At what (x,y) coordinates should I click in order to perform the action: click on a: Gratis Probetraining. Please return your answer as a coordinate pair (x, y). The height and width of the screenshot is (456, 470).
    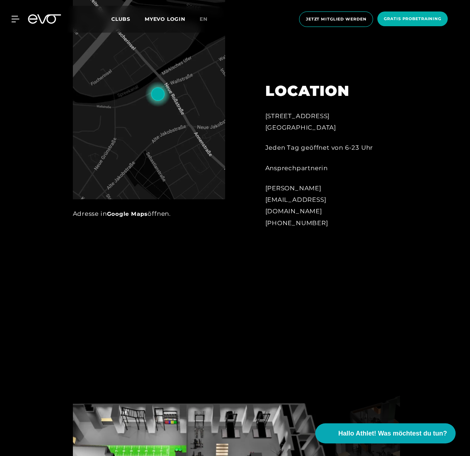
    Looking at the image, I should click on (412, 19).